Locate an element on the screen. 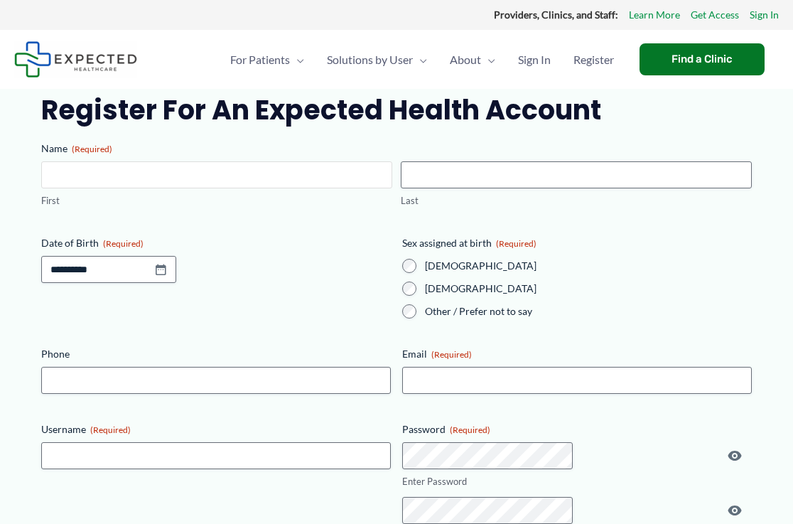 This screenshot has width=793, height=524. label: First is located at coordinates (217, 200).